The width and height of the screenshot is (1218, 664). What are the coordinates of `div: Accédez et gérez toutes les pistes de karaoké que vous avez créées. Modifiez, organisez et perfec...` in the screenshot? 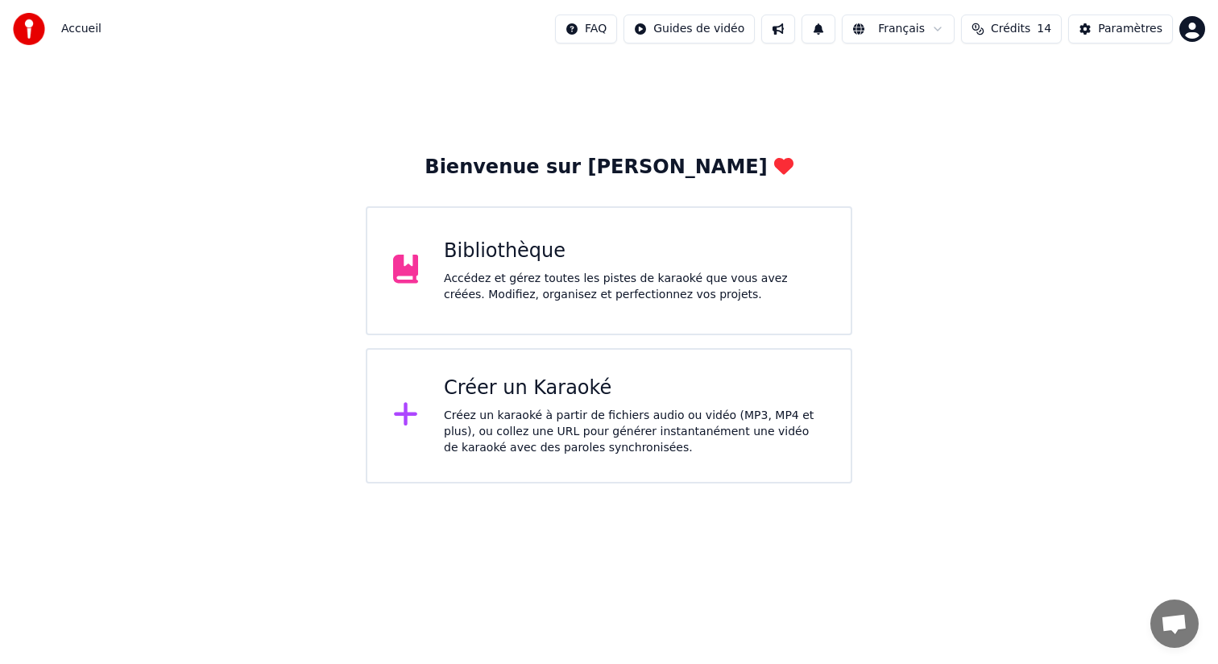 It's located at (634, 287).